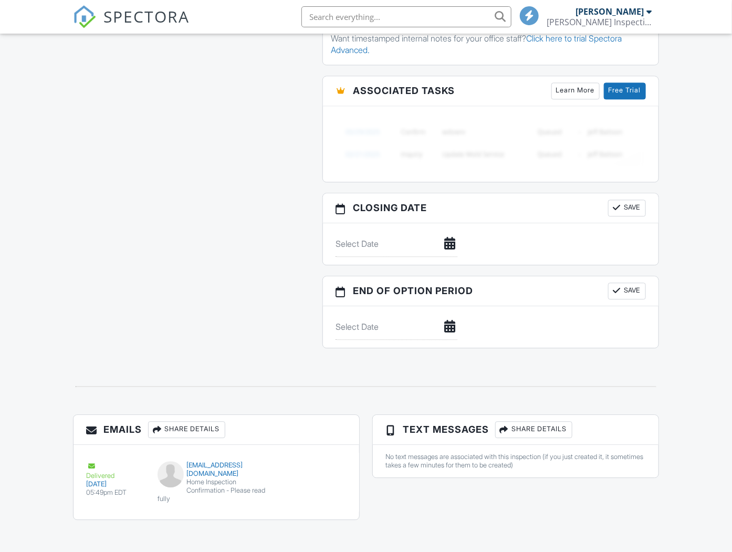  I want to click on div: 05:49pm EDT, so click(116, 493).